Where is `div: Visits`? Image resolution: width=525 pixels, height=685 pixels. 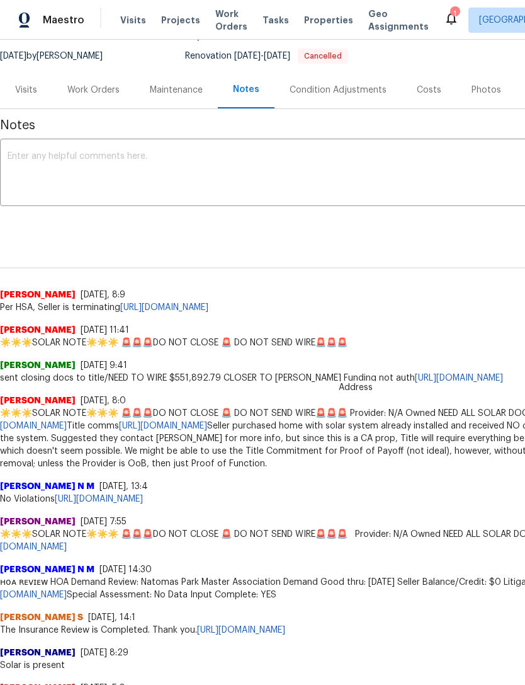
div: Visits is located at coordinates (26, 90).